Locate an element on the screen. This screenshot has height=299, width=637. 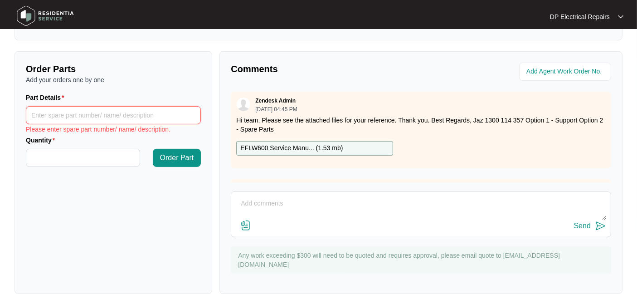
input: Add Agent Work Order No. is located at coordinates (566, 72).